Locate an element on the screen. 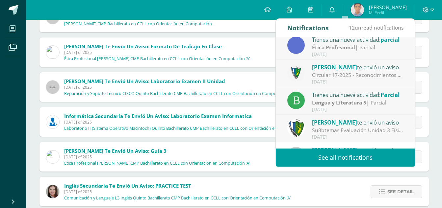 Image resolution: width=442 pixels, height=208 pixels. strong: Lengua y Literatura 5 is located at coordinates (339, 103).